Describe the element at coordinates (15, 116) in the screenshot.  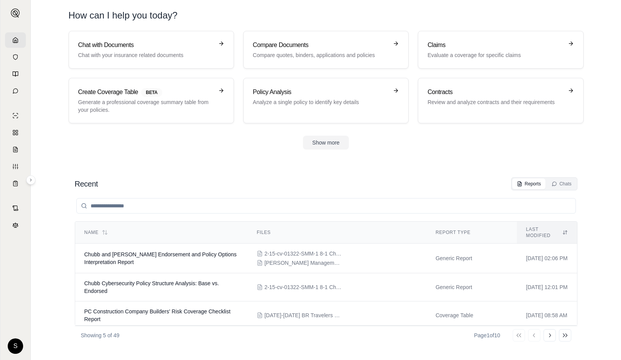
I see `a: Single Policy` at that location.